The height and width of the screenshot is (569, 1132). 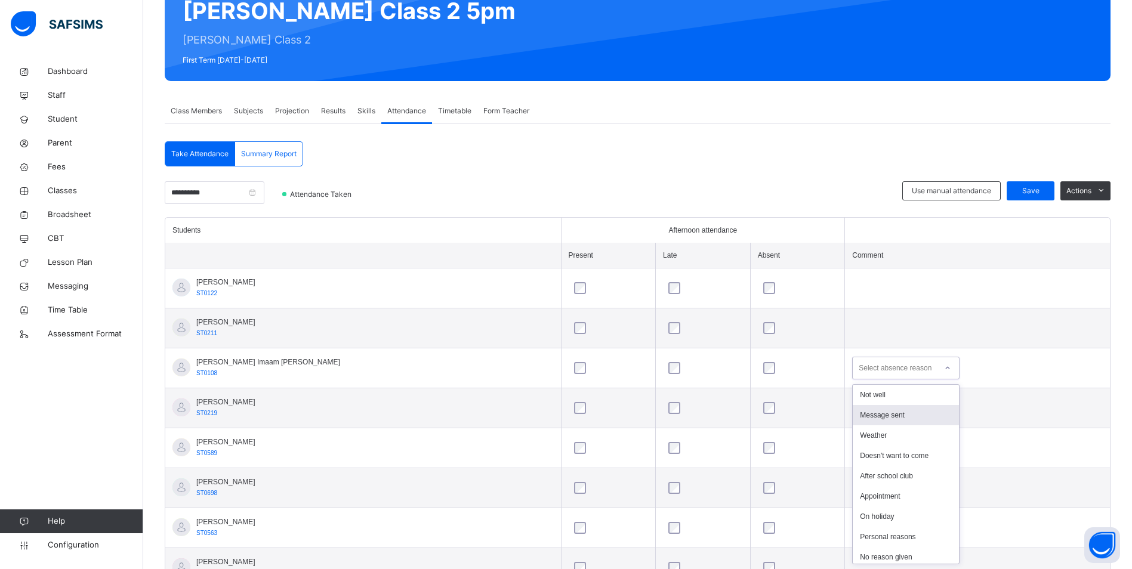 What do you see at coordinates (895, 368) in the screenshot?
I see `div: Select absence reason` at bounding box center [895, 368].